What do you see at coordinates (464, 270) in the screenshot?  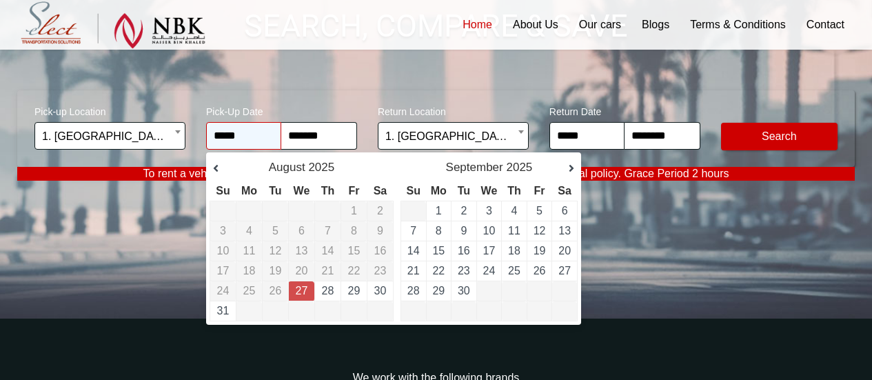 I see `a: 23` at bounding box center [464, 270].